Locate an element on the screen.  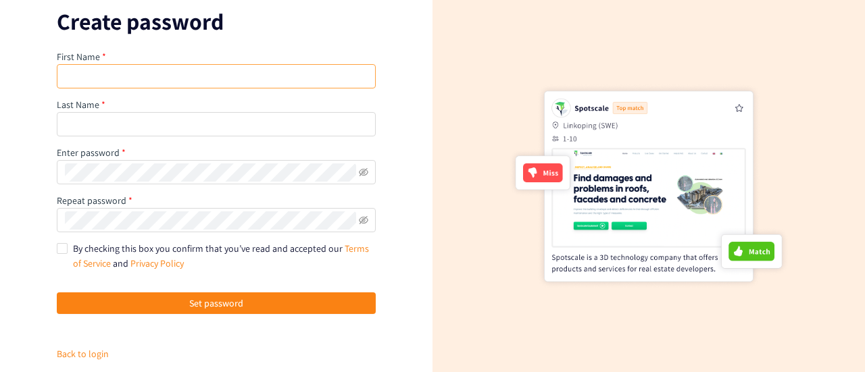
label: Repeat password is located at coordinates (95, 201).